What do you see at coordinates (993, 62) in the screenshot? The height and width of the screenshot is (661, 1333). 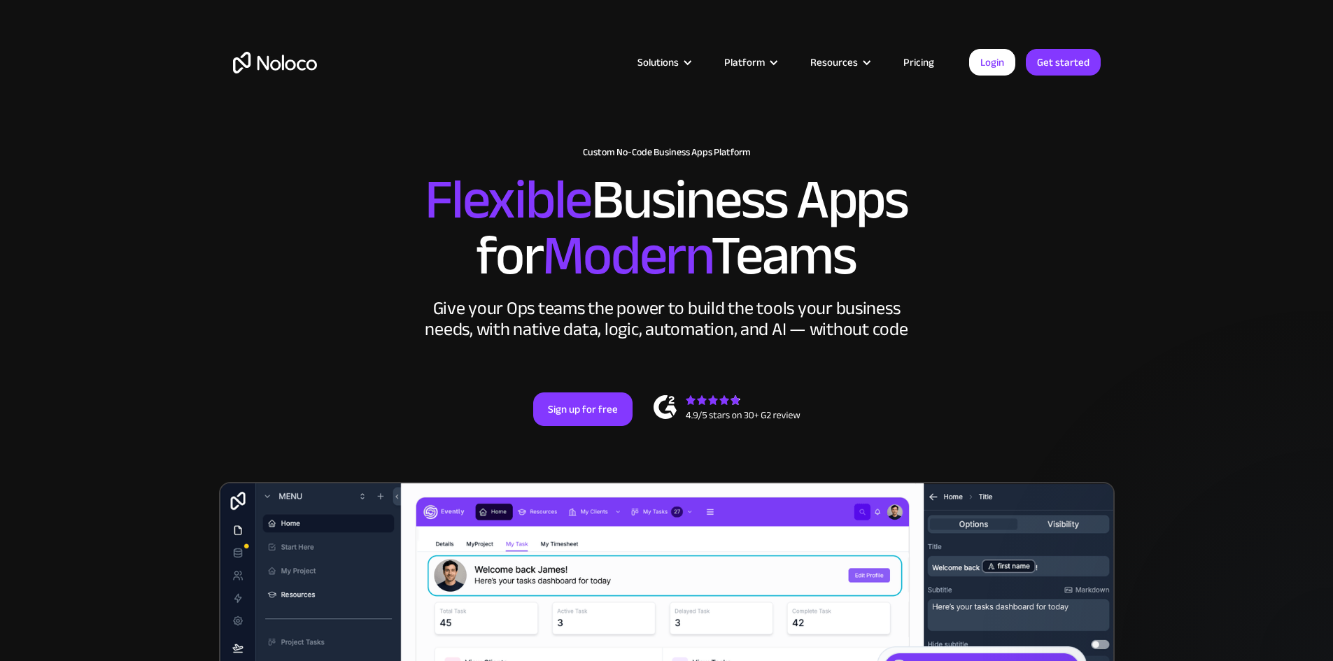 I see `a: Login` at bounding box center [993, 62].